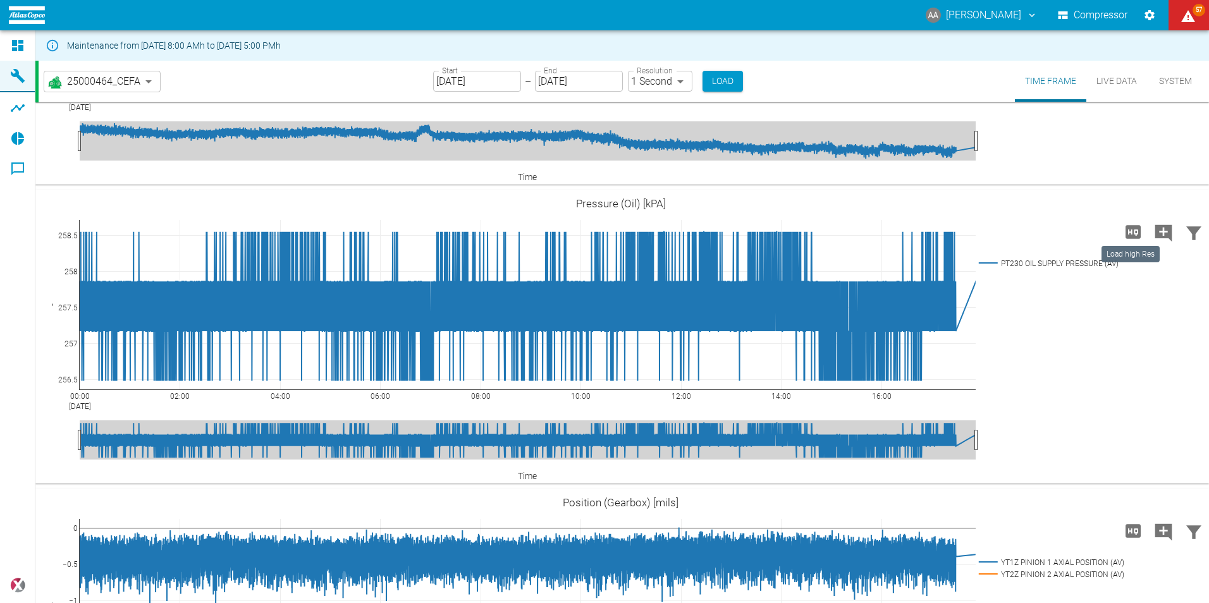  What do you see at coordinates (1050, 81) in the screenshot?
I see `button: Time Frame` at bounding box center [1050, 81].